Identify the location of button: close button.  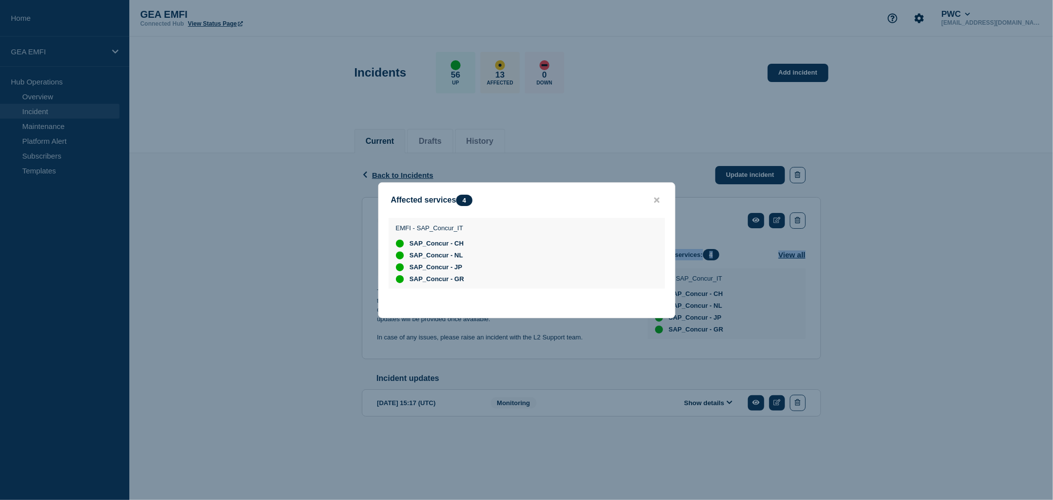
(657, 200).